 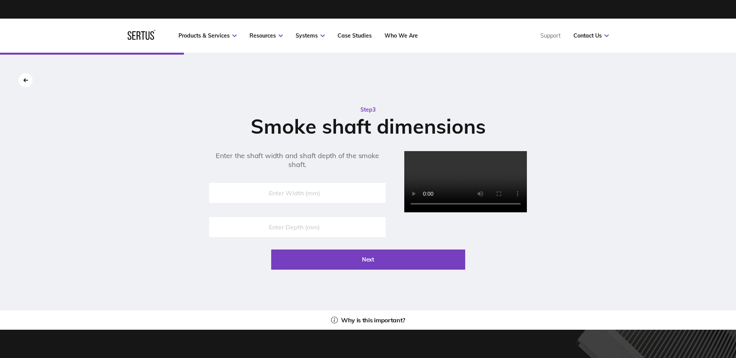 What do you see at coordinates (716, 340) in the screenshot?
I see `div: Chat Widget` at bounding box center [716, 340].